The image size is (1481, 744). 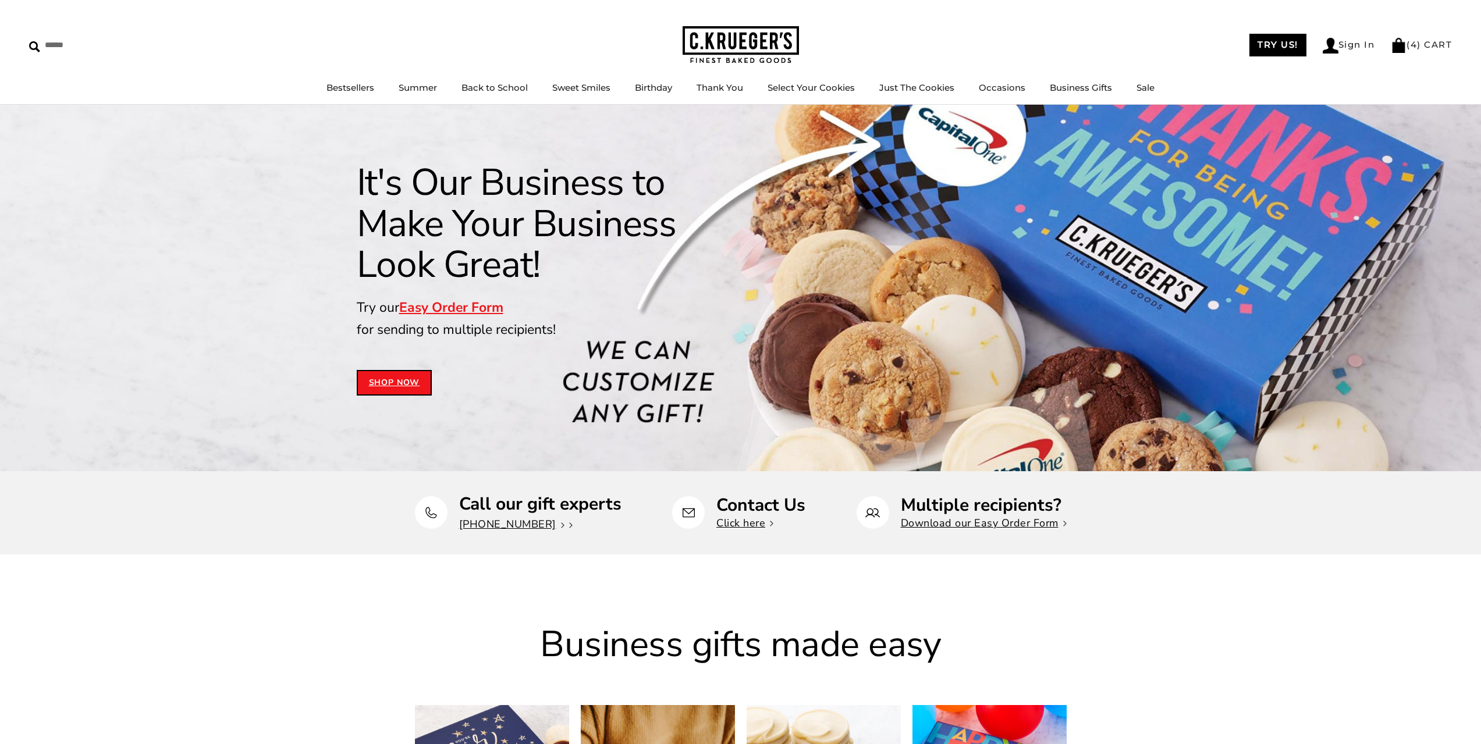 What do you see at coordinates (741, 645) in the screenshot?
I see `h2: Business gifts made easy` at bounding box center [741, 645].